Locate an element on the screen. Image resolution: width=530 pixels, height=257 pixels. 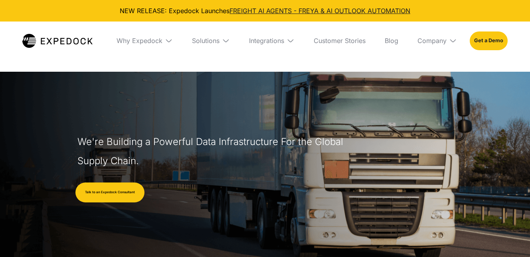
a: Blog is located at coordinates (392, 41).